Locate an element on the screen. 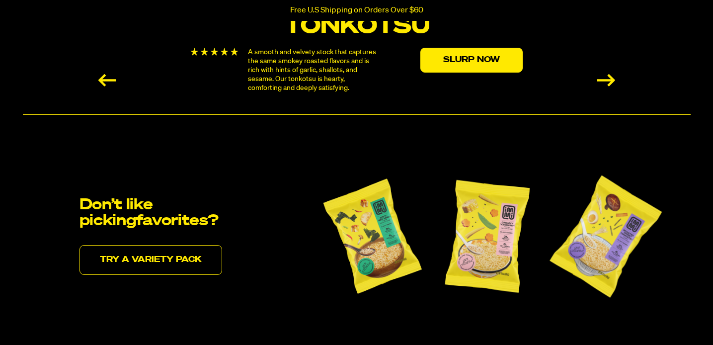 Image resolution: width=713 pixels, height=345 pixels. p: Free U.S Shipping on Orders Over $60 is located at coordinates (357, 10).